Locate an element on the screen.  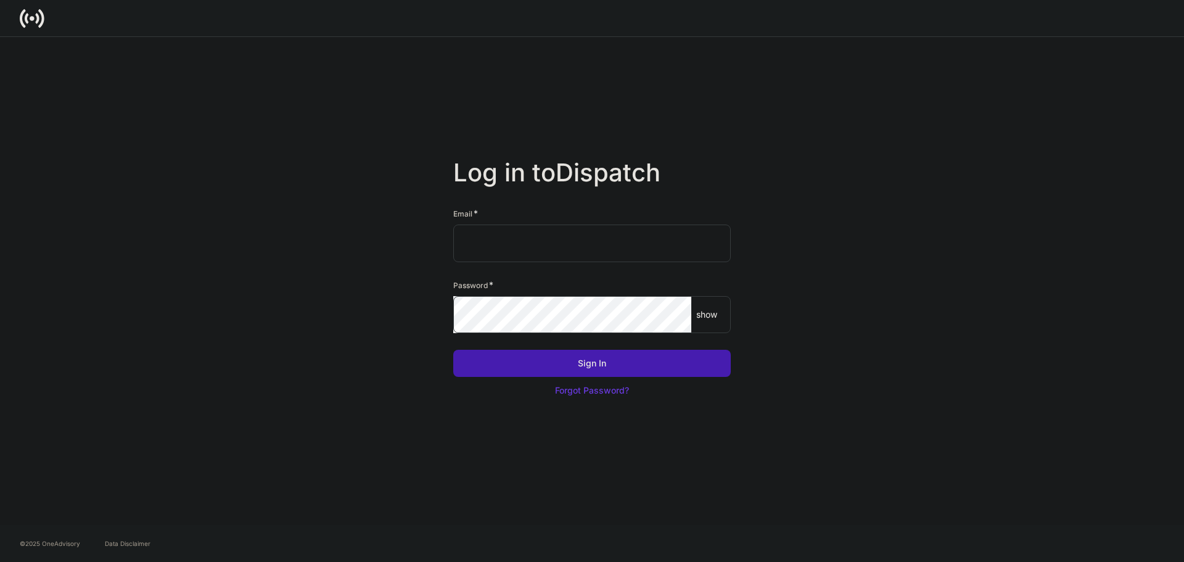
span: © 2025 OneAdvisory is located at coordinates (50, 543).